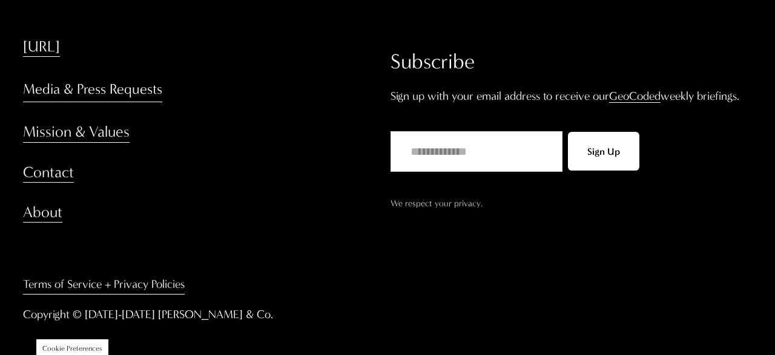  I want to click on button: Sign Up, so click(604, 151).